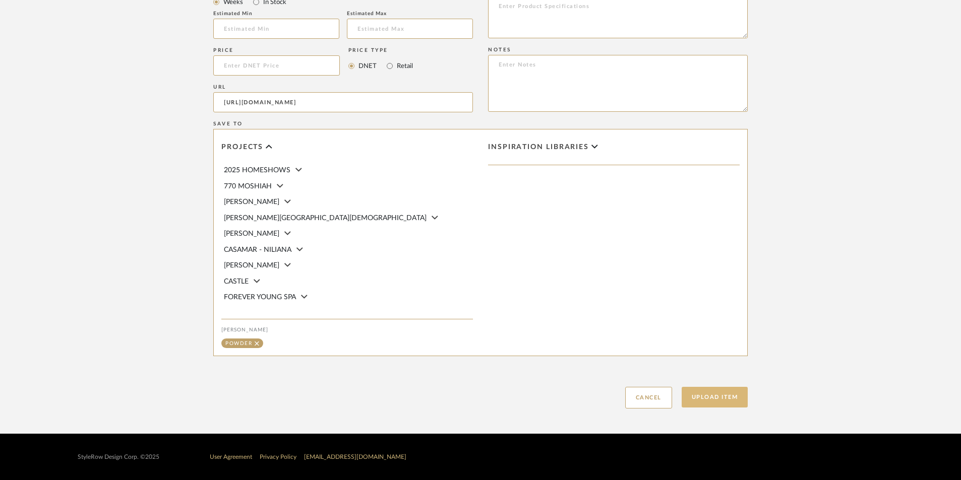  Describe the element at coordinates (617, 50) in the screenshot. I see `div: Notes` at that location.